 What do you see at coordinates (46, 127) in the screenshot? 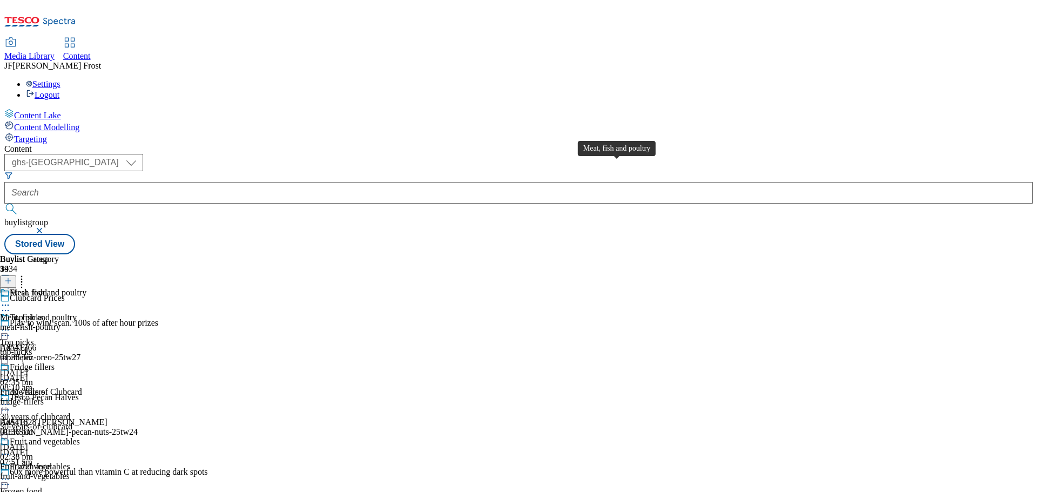
I see `span: Content Modelling` at bounding box center [46, 127].